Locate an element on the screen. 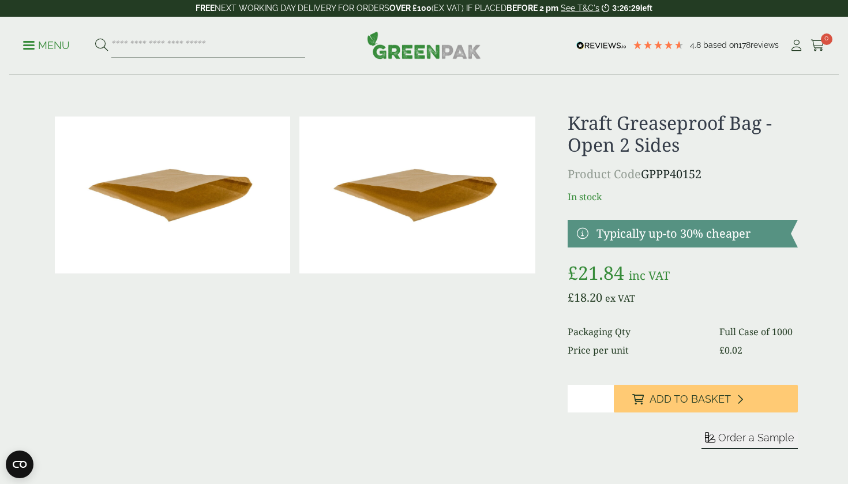  img: Kraft Greaseproof Bag Open 2 Sides Full Case Of 0 is located at coordinates (417, 195).